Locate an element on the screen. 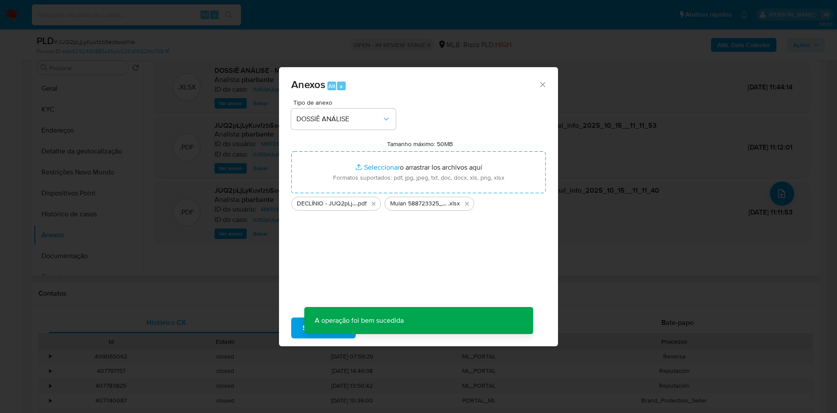 This screenshot has width=837, height=413. span: Anexos is located at coordinates (308, 84).